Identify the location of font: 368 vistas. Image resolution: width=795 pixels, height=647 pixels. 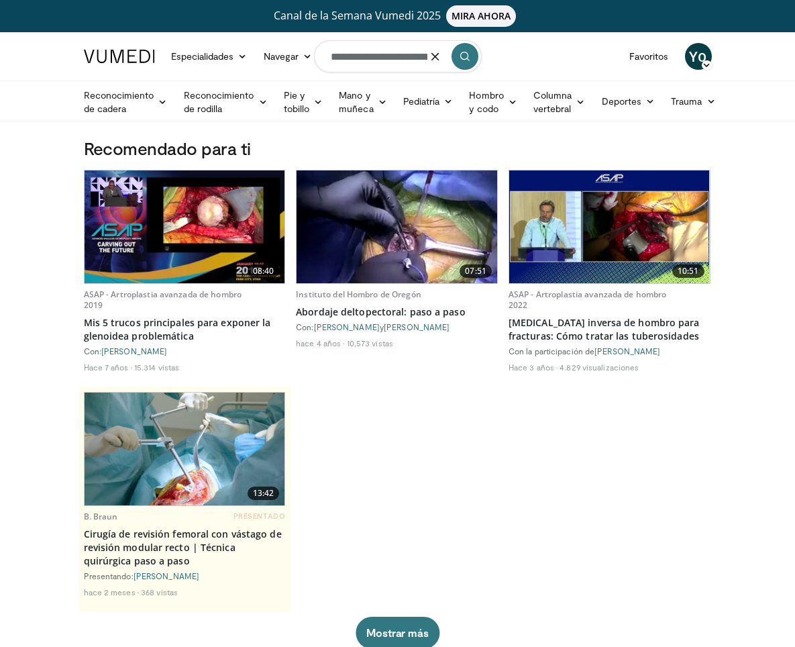
(159, 592).